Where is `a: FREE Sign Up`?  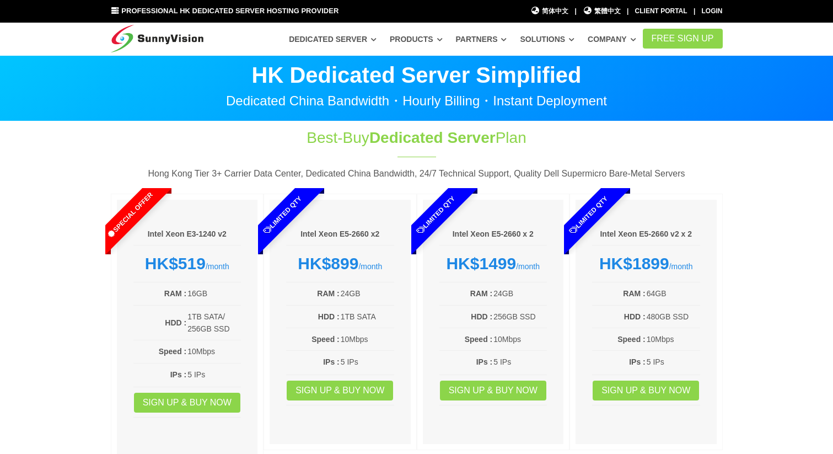 a: FREE Sign Up is located at coordinates (683, 39).